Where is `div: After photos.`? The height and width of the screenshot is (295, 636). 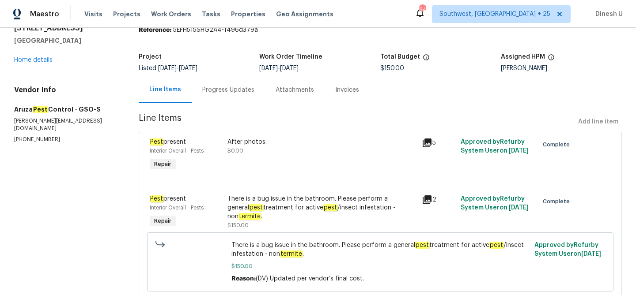
div: After photos. is located at coordinates (322, 142).